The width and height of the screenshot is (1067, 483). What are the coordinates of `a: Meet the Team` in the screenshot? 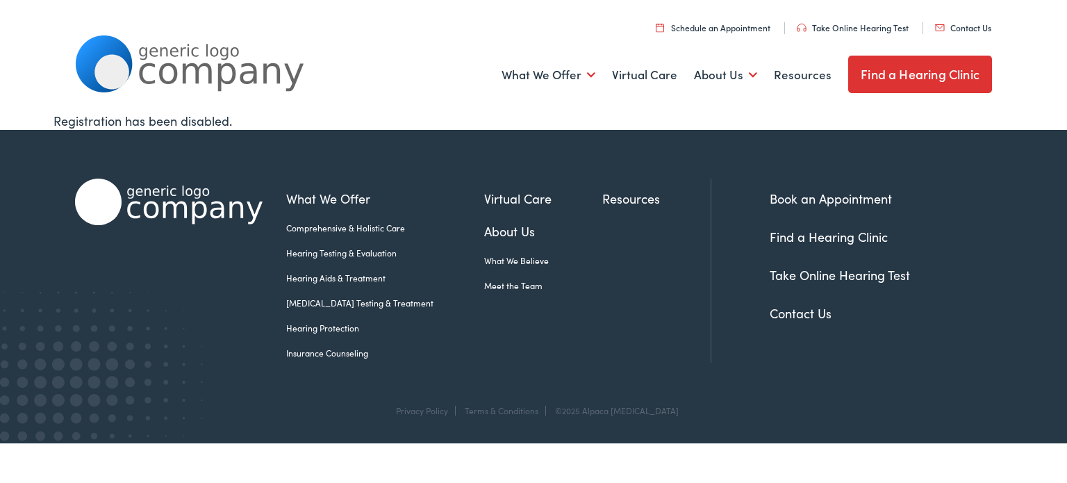 It's located at (543, 285).